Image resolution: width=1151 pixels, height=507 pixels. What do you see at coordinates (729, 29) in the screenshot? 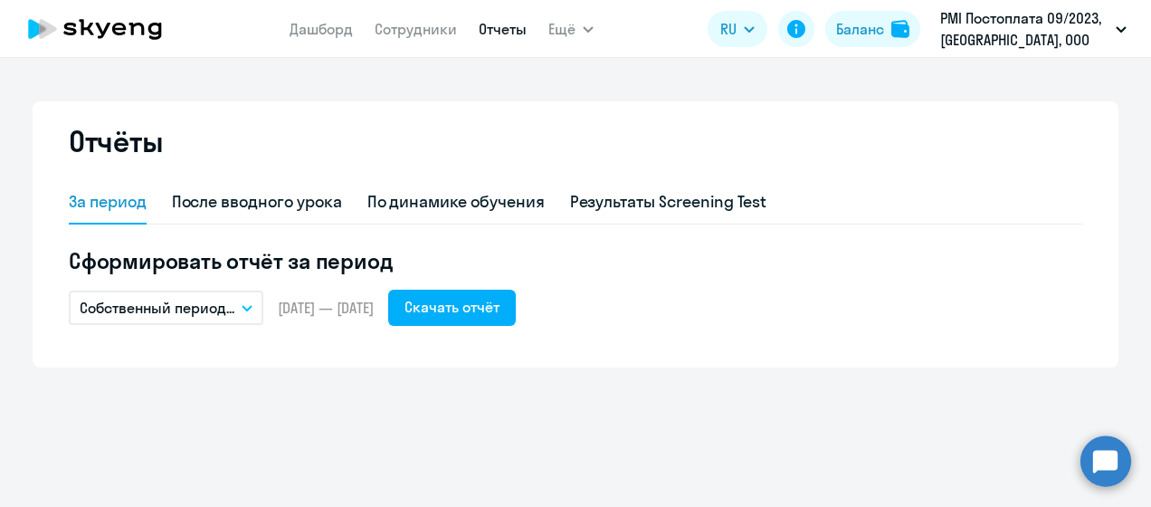
I see `span: RU` at bounding box center [729, 29].